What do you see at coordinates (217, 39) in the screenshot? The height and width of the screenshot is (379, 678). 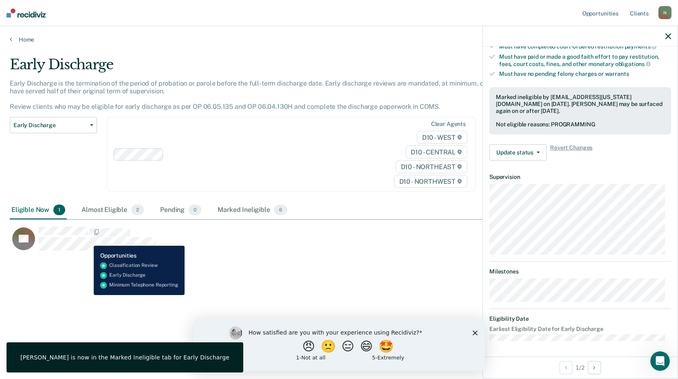 I see `div: 5 - Extremely` at bounding box center [217, 39].